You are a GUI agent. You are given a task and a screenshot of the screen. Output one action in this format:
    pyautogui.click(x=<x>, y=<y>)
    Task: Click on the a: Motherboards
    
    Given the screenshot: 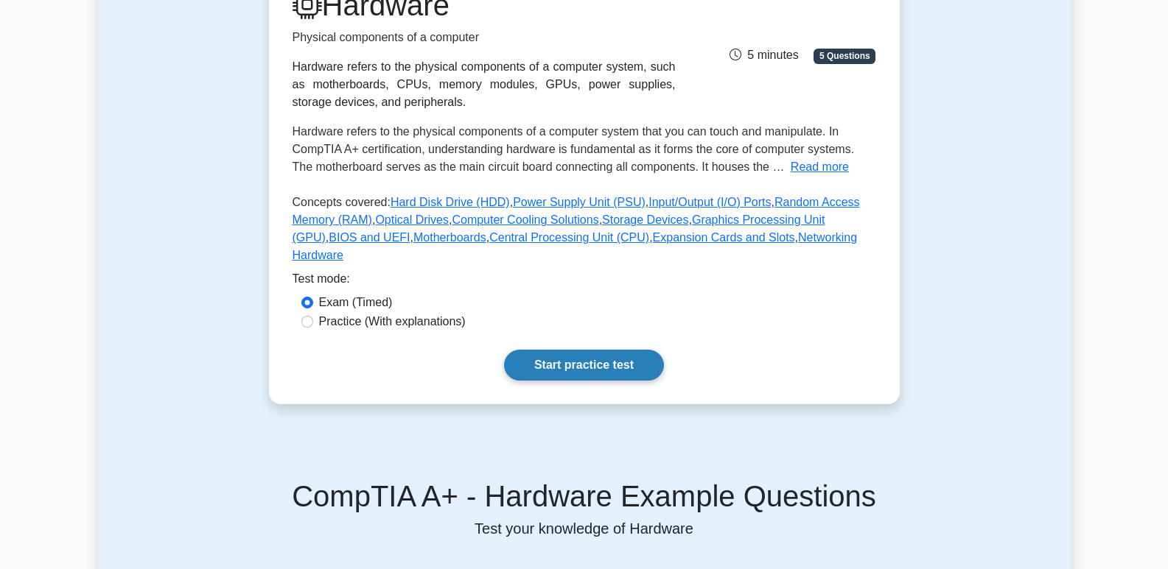 What is the action you would take?
    pyautogui.click(x=449, y=237)
    